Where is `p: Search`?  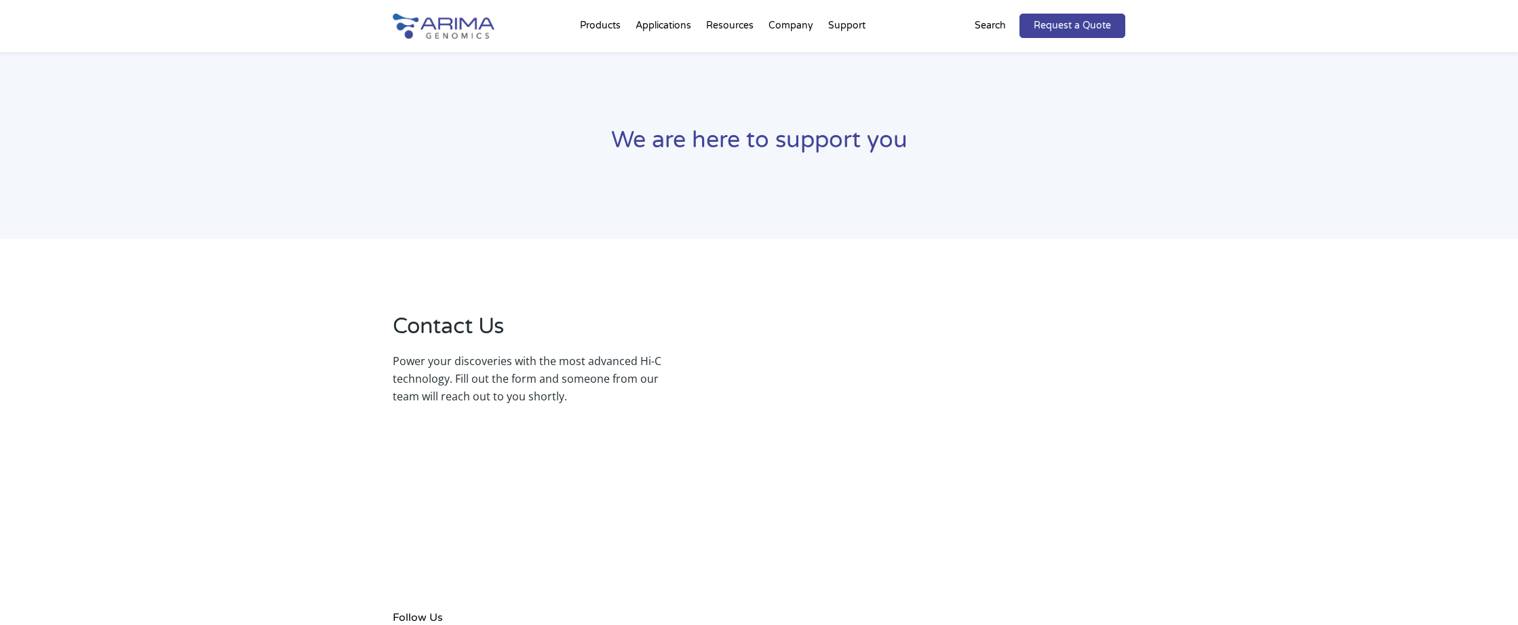 p: Search is located at coordinates (990, 26).